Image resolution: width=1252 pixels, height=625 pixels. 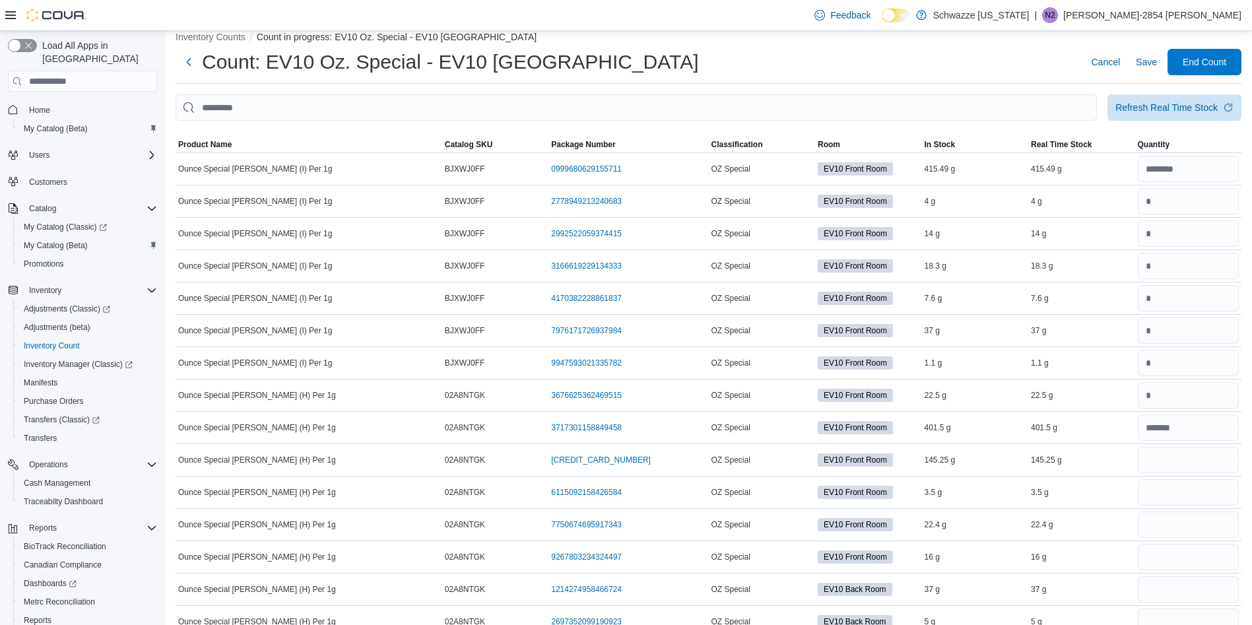 I want to click on a: Metrc Reconciliation, so click(x=59, y=602).